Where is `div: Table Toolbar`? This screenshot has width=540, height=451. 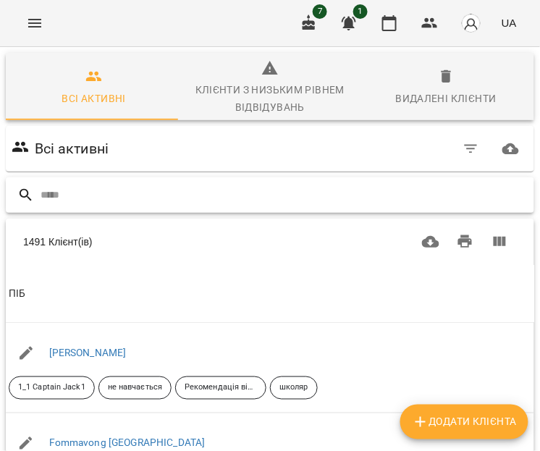 div: Table Toolbar is located at coordinates (270, 242).